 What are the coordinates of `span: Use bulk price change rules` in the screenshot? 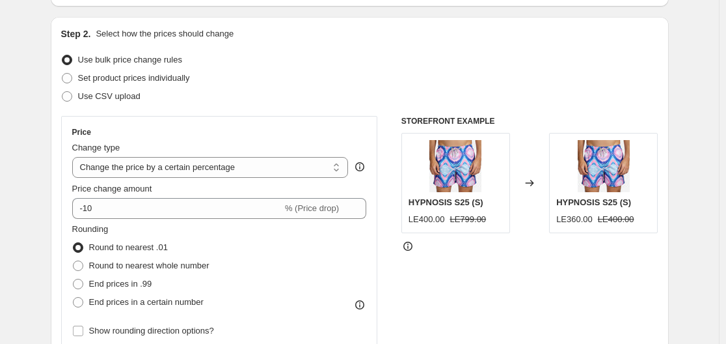 It's located at (130, 59).